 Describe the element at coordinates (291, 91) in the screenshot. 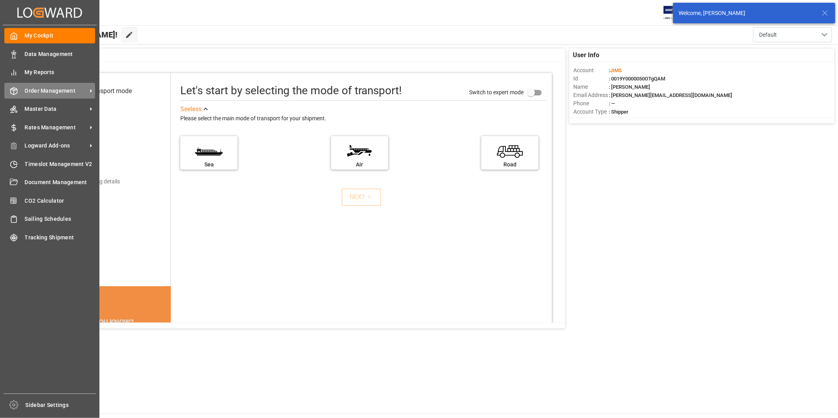

I see `div: Let's start by selecting the mode of transport!` at that location.